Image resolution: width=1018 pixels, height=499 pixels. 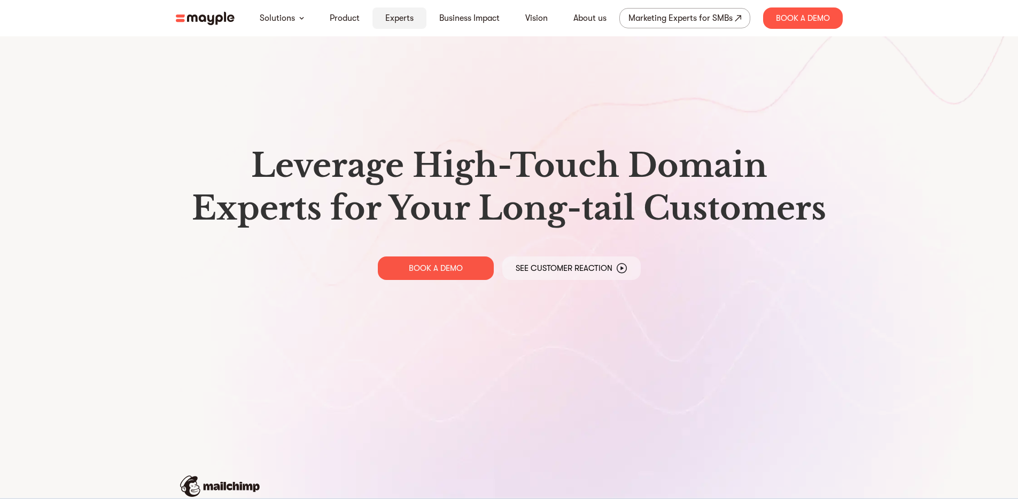 What do you see at coordinates (571, 268) in the screenshot?
I see `a: See Customer Reaction` at bounding box center [571, 268].